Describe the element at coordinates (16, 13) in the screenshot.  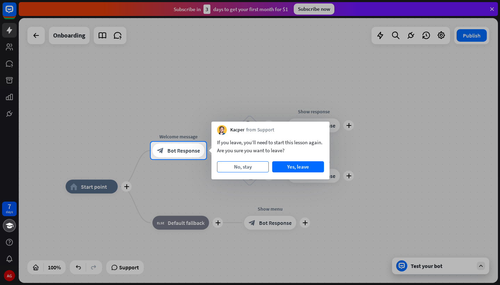
I see `button: Open LiveChat chat widget` at that location.